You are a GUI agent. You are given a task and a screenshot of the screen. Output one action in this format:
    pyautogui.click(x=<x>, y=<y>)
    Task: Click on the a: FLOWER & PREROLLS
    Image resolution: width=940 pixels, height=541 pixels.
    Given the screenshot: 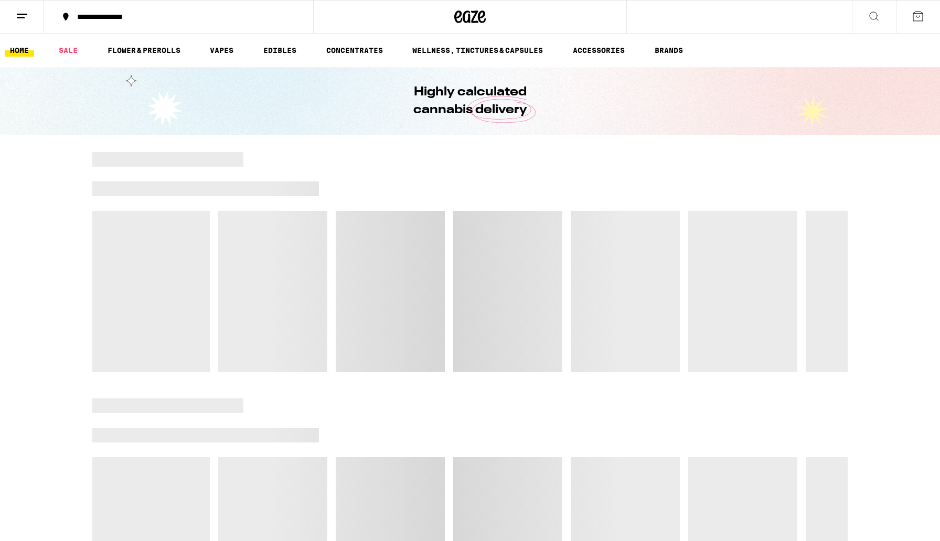 What is the action you would take?
    pyautogui.click(x=144, y=50)
    